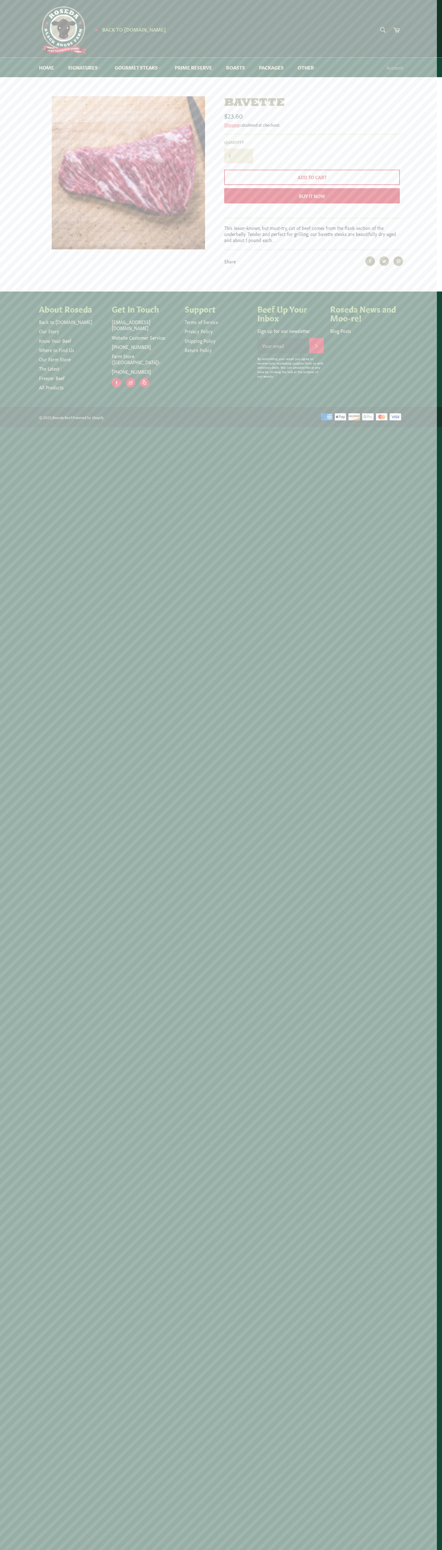 Image resolution: width=442 pixels, height=1550 pixels. Describe the element at coordinates (312, 177) in the screenshot. I see `button: Add to Cart` at that location.